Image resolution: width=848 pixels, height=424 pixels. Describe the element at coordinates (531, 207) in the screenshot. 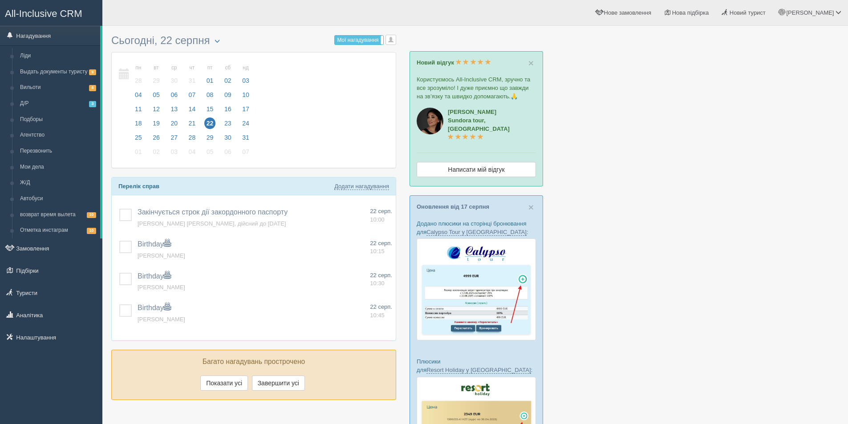

I see `button: Close` at that location.